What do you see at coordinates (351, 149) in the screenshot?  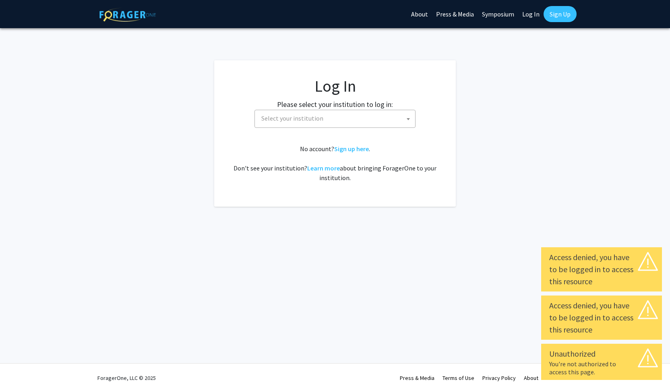 I see `a: Sign up here` at bounding box center [351, 149].